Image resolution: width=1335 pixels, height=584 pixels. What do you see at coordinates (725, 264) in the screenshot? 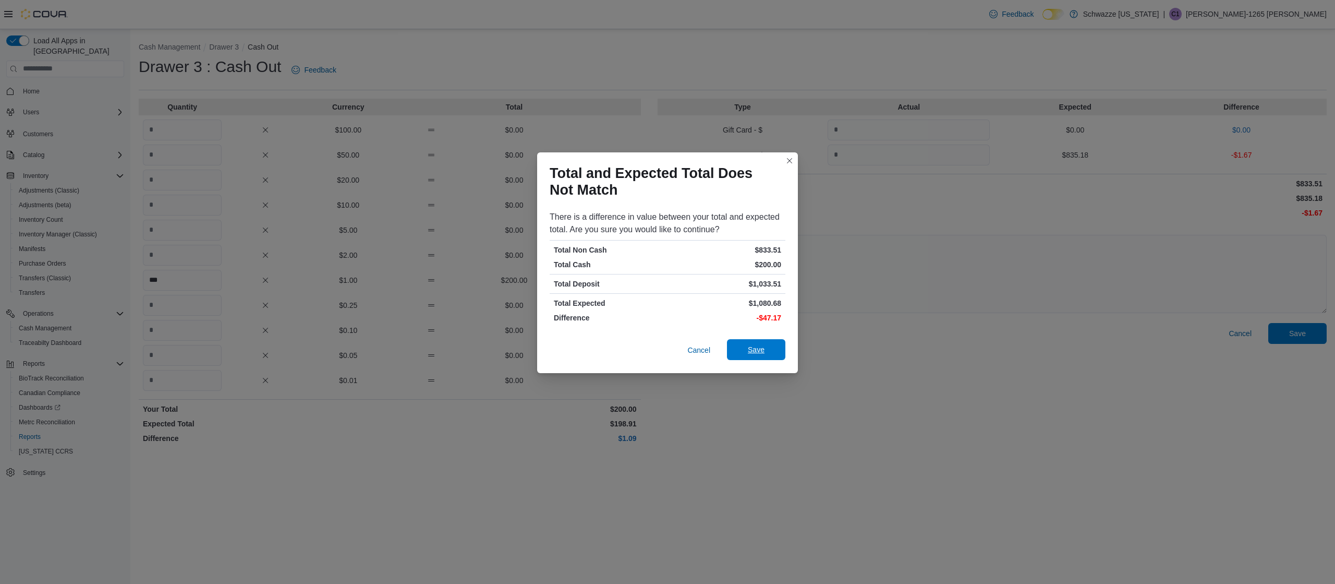
I see `p: $200.00` at bounding box center [725, 264].